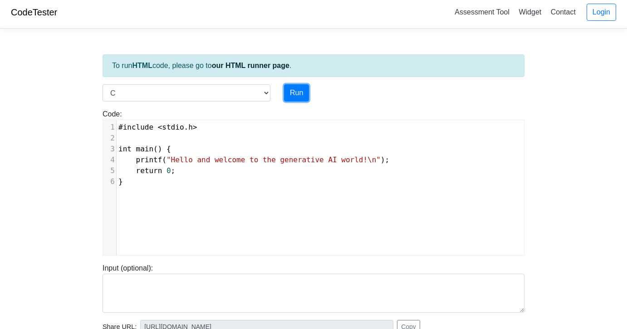 Image resolution: width=627 pixels, height=329 pixels. What do you see at coordinates (173, 127) in the screenshot?
I see `span: stdio` at bounding box center [173, 127].